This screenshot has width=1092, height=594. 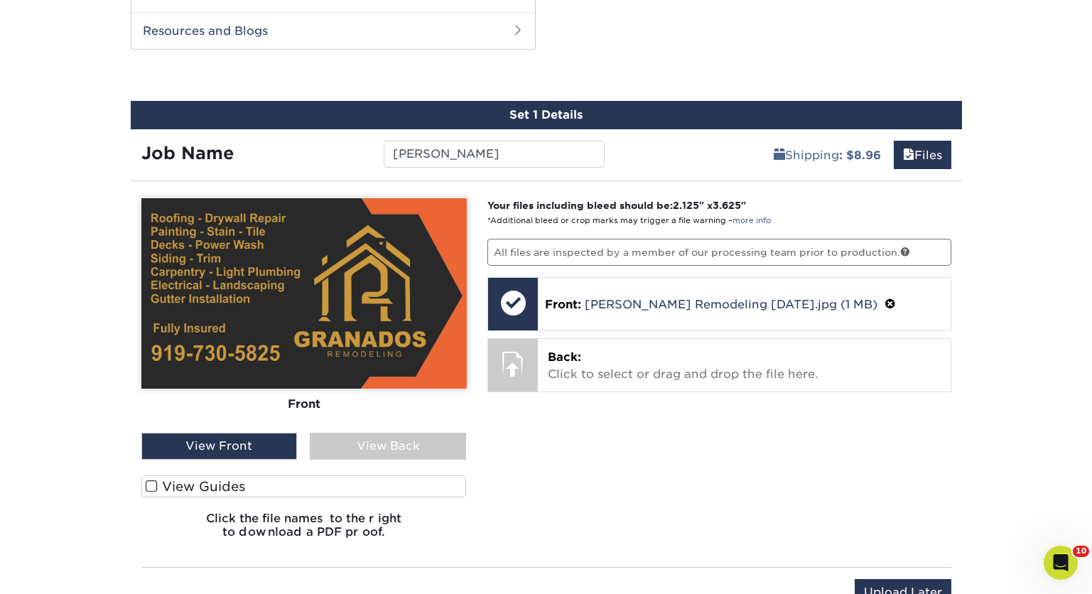 I want to click on b: : $8.96, so click(x=860, y=155).